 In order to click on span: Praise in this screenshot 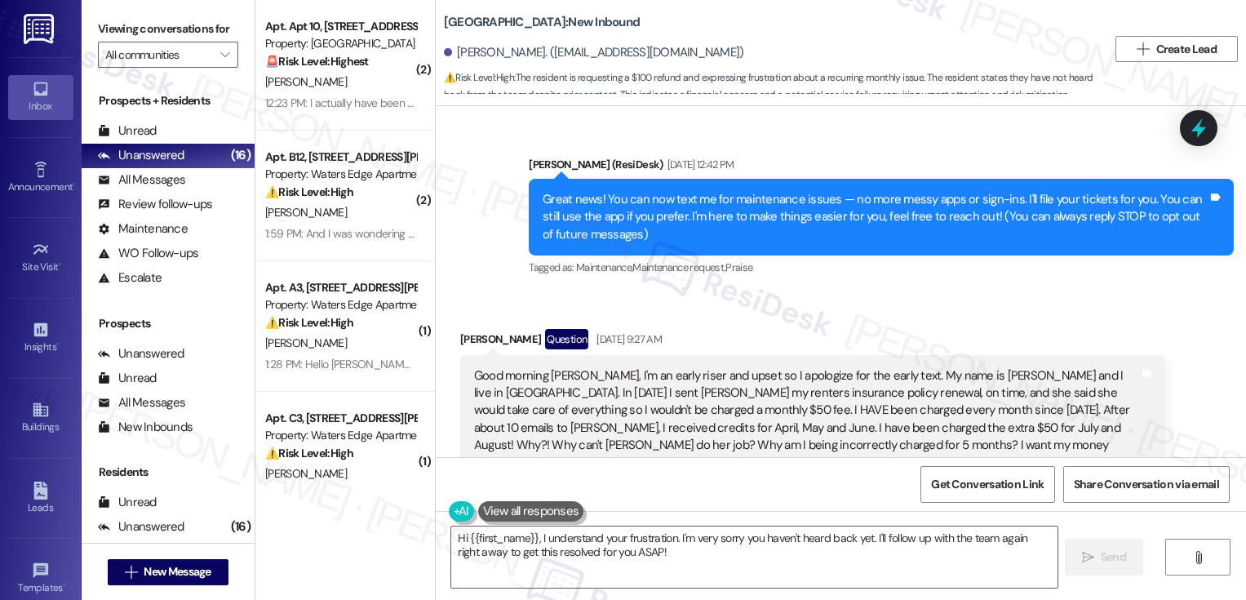, I will do `click(739, 267)`.